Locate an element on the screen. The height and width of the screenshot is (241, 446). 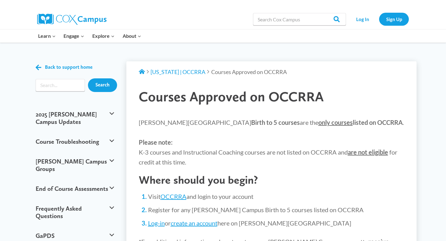
span: Learn is located at coordinates (47, 36).